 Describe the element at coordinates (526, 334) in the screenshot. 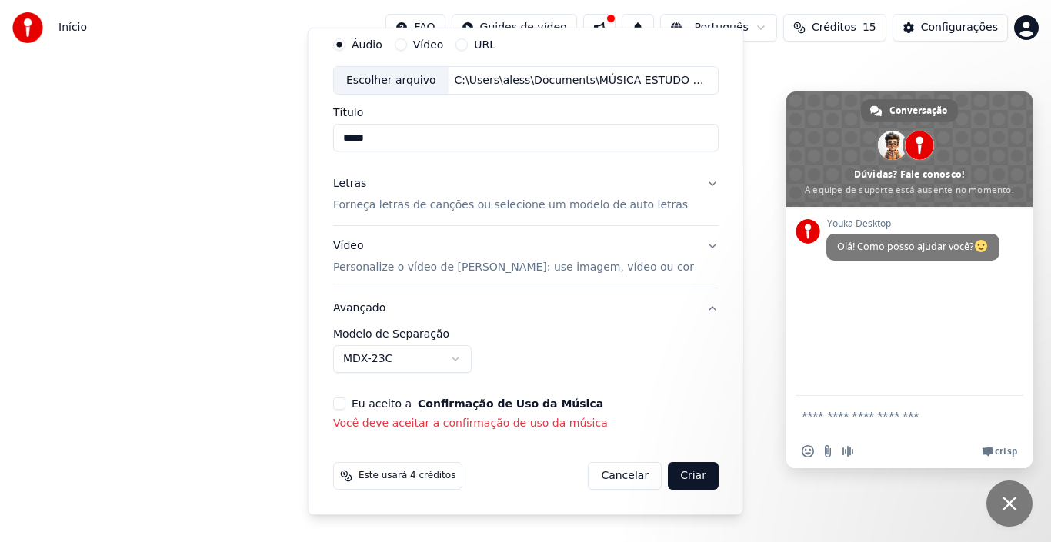

I see `label: Modelo de Separação` at that location.